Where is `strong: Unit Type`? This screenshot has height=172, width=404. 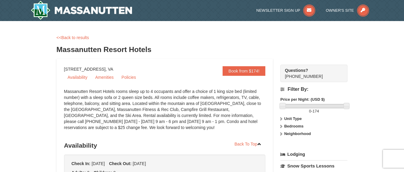 strong: Unit Type is located at coordinates (293, 119).